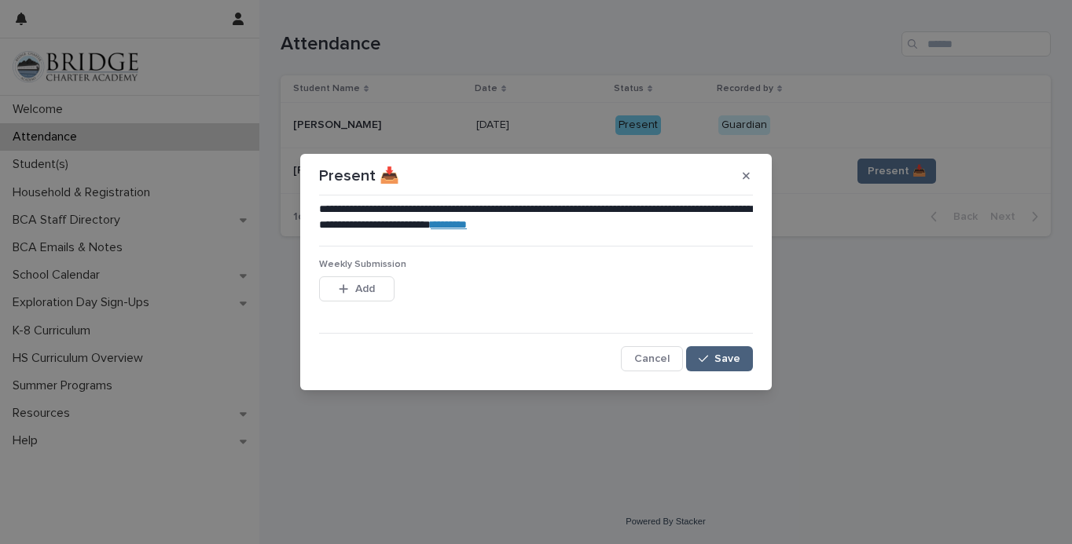 This screenshot has height=544, width=1072. Describe the element at coordinates (727, 359) in the screenshot. I see `span: Save` at that location.